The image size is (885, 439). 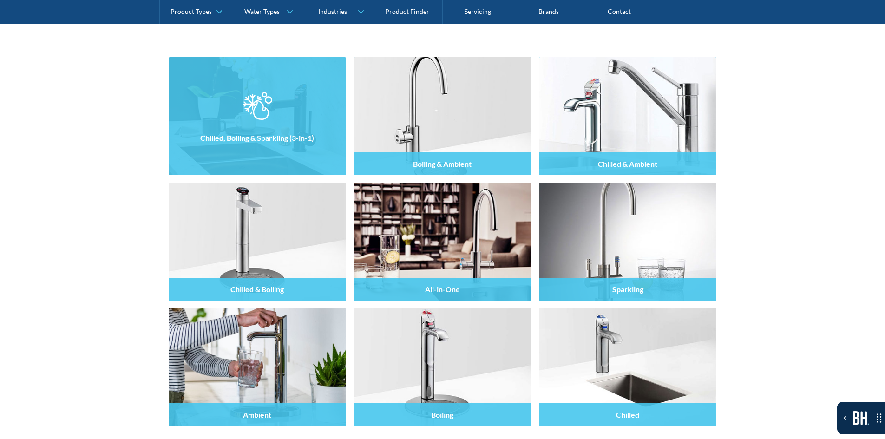 What do you see at coordinates (257, 414) in the screenshot?
I see `h4: Ambient` at bounding box center [257, 414].